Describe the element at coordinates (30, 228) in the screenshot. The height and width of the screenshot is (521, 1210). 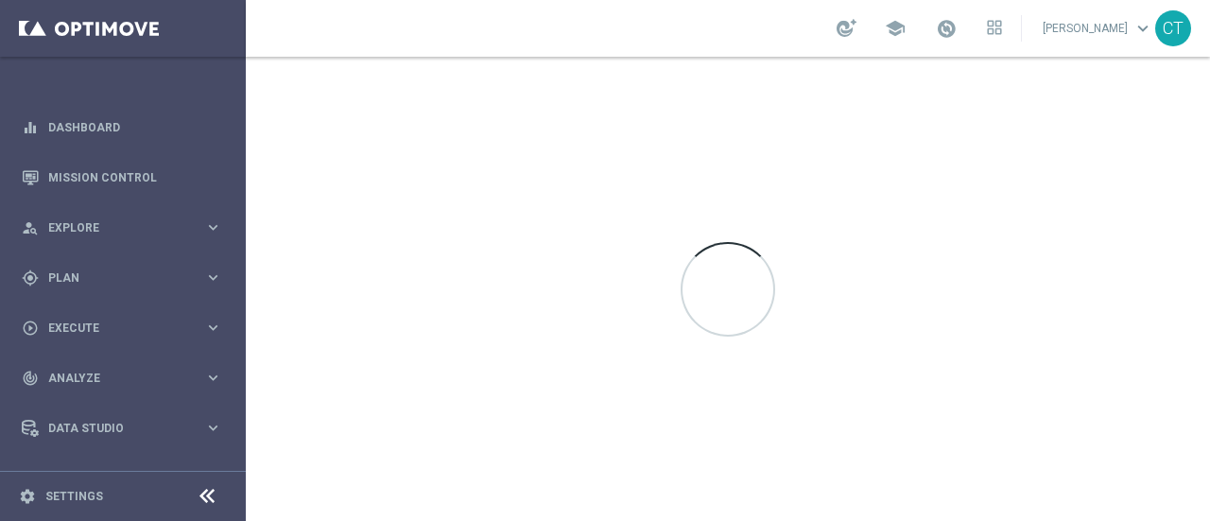
I see `i: person_search` at that location.